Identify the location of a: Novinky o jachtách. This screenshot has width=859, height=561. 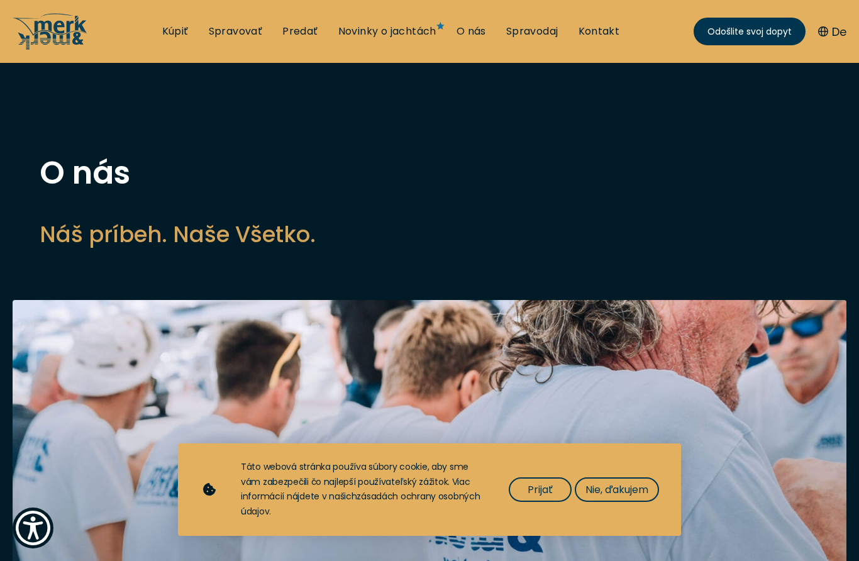
(387, 31).